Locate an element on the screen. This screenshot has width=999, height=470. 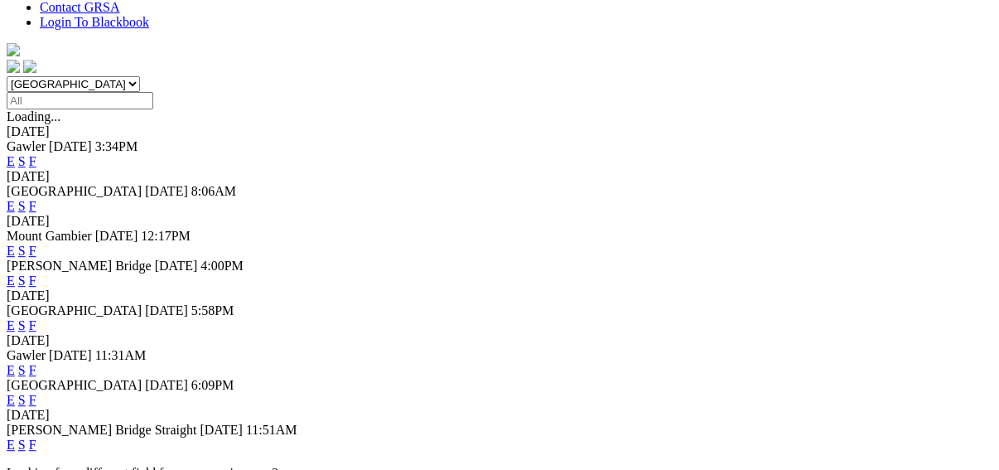
img: facebook.svg is located at coordinates (13, 66).